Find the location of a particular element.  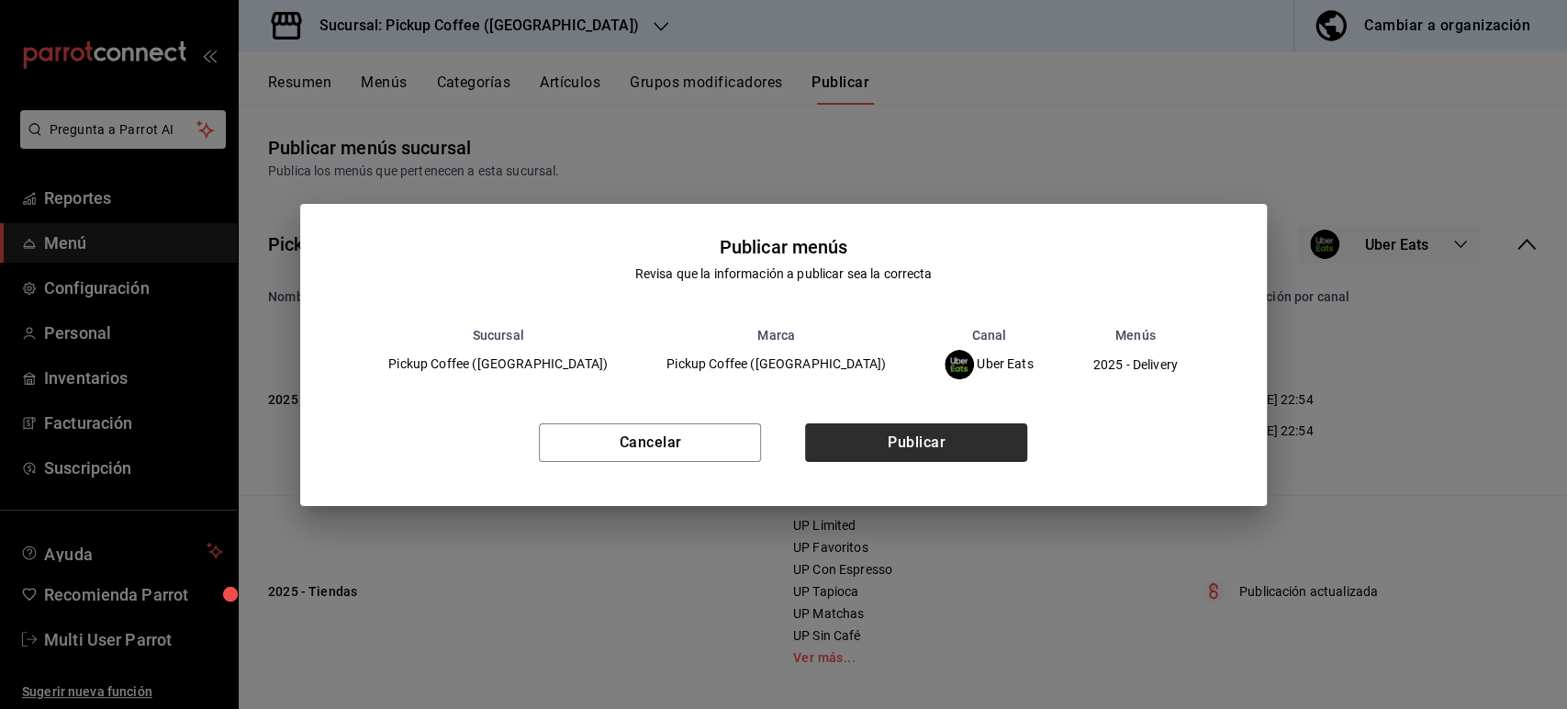

div: Uber Eats is located at coordinates (989, 364).